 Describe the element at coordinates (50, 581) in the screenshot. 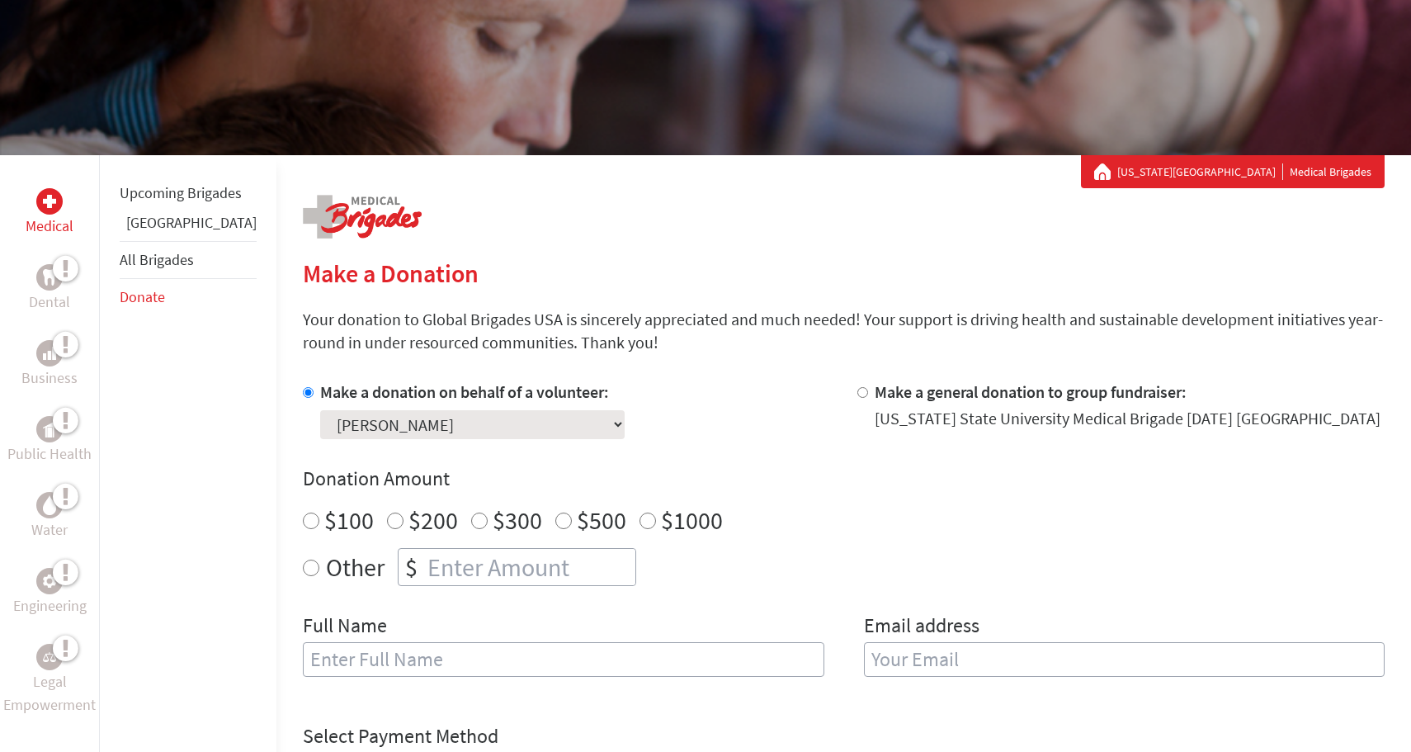

I see `div: Engineering` at that location.